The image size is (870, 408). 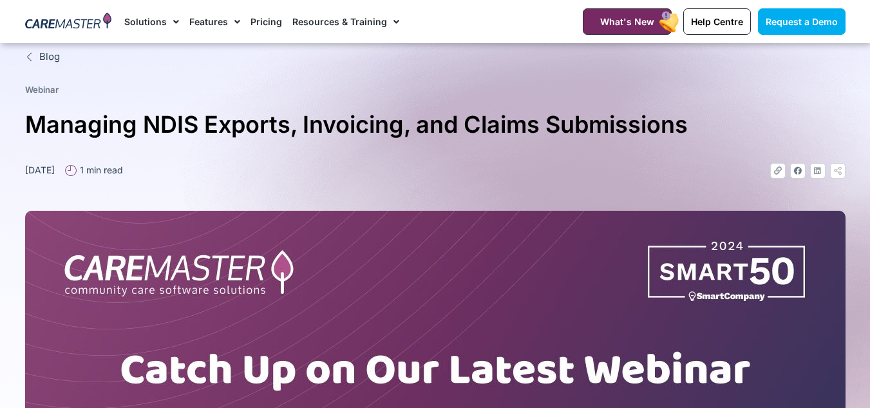 What do you see at coordinates (435, 57) in the screenshot?
I see `a: Blog` at bounding box center [435, 57].